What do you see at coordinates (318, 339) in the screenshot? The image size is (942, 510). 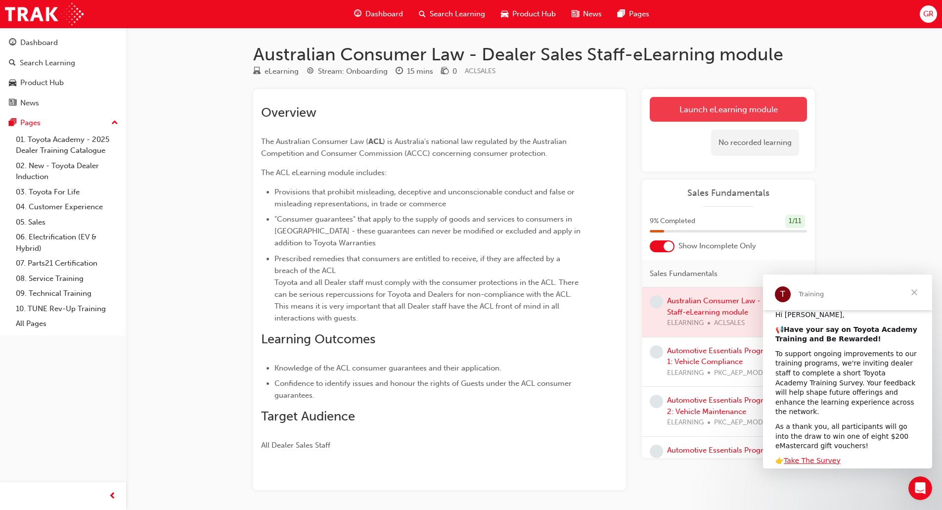 I see `span: Learning Outcomes` at bounding box center [318, 339].